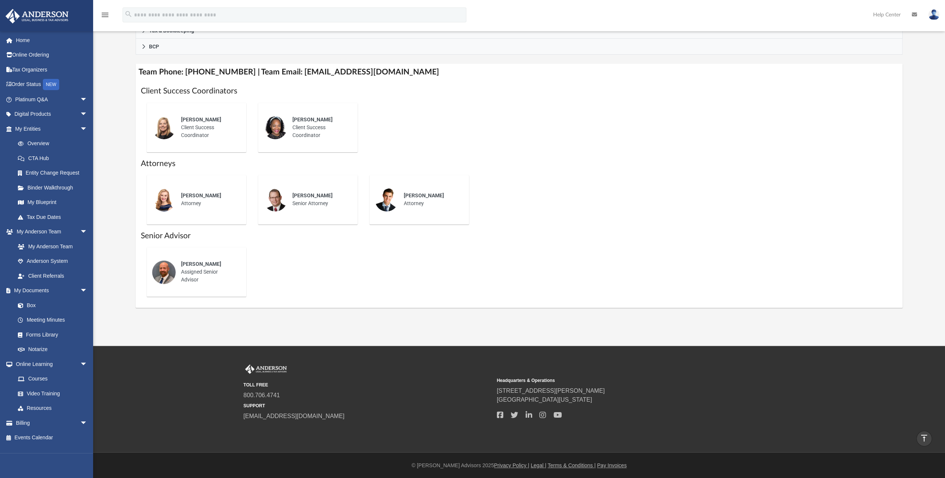  I want to click on h1: Senior Advisor, so click(519, 236).